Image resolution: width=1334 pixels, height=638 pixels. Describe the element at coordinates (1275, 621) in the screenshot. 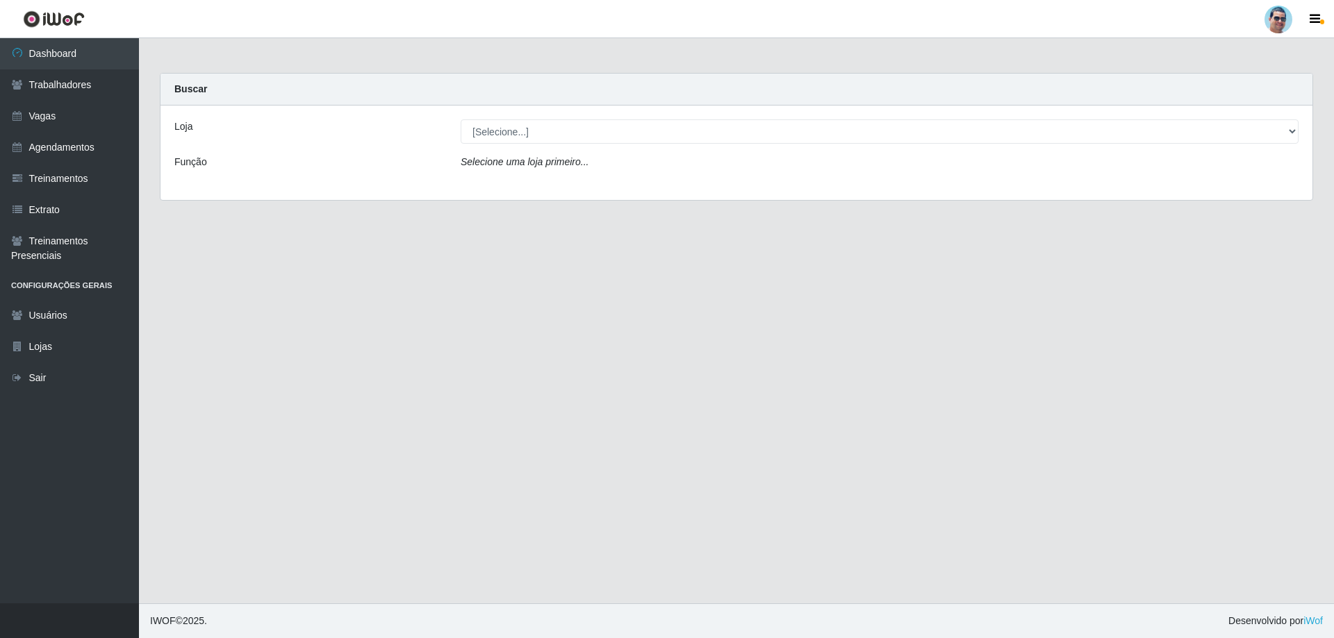

I see `span: Desenvolvido por` at that location.